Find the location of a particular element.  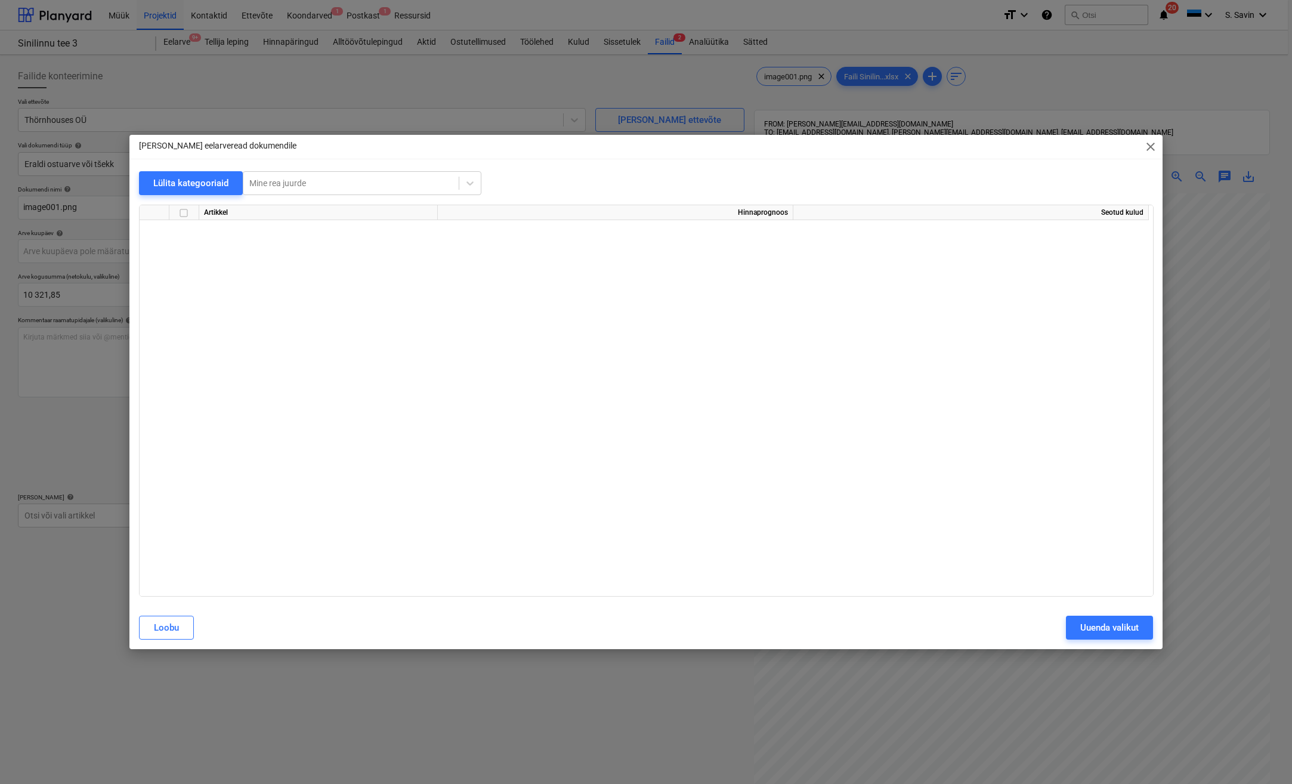

div: Hinnaprognoos is located at coordinates (615, 212).